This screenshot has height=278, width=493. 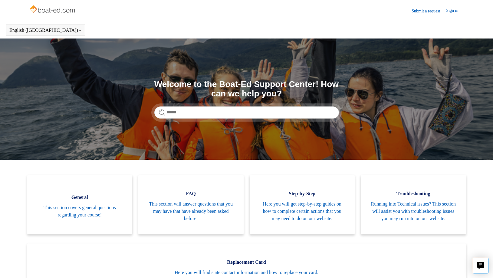 I want to click on span: General, so click(x=80, y=197).